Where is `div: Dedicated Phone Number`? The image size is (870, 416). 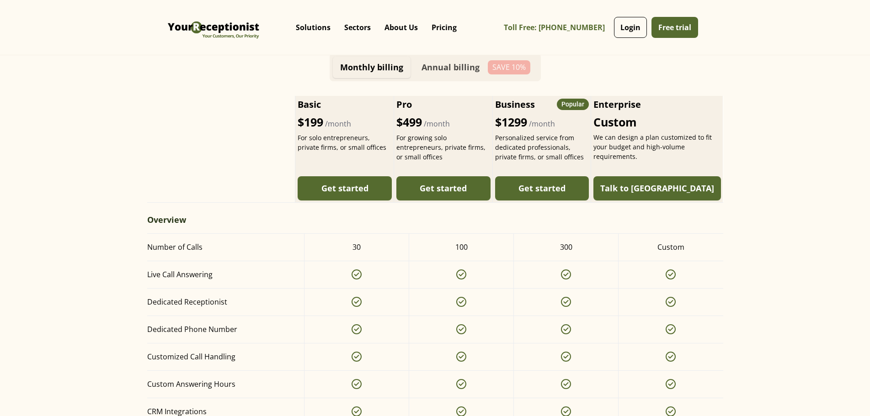 div: Dedicated Phone Number is located at coordinates (220, 329).